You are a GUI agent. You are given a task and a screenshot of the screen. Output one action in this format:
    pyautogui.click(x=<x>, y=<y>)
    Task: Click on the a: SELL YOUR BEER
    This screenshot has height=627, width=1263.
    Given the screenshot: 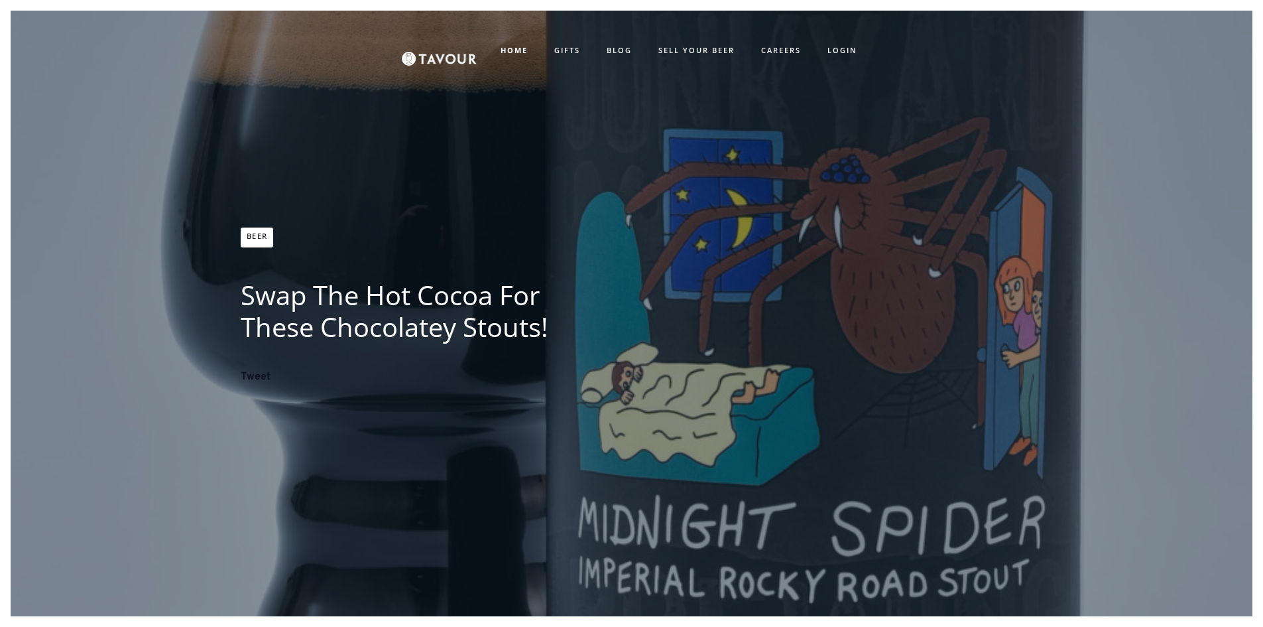 What is the action you would take?
    pyautogui.click(x=696, y=50)
    